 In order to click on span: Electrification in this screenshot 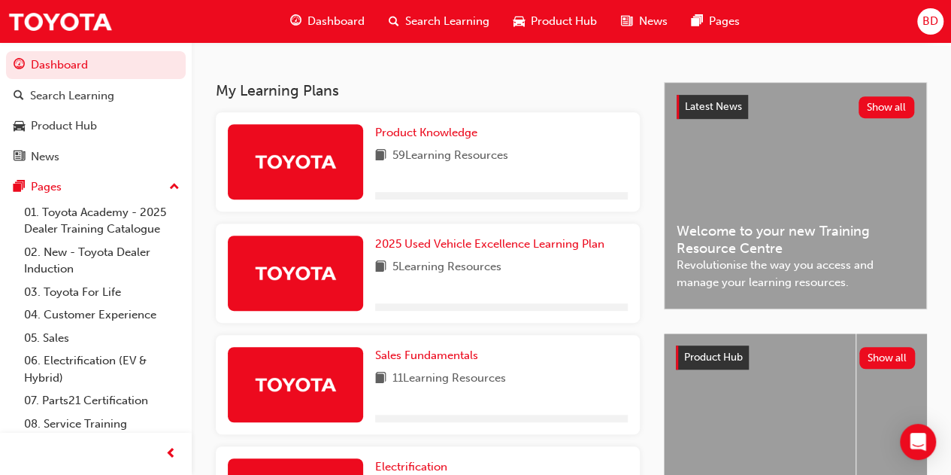, I will do `click(411, 466)`.